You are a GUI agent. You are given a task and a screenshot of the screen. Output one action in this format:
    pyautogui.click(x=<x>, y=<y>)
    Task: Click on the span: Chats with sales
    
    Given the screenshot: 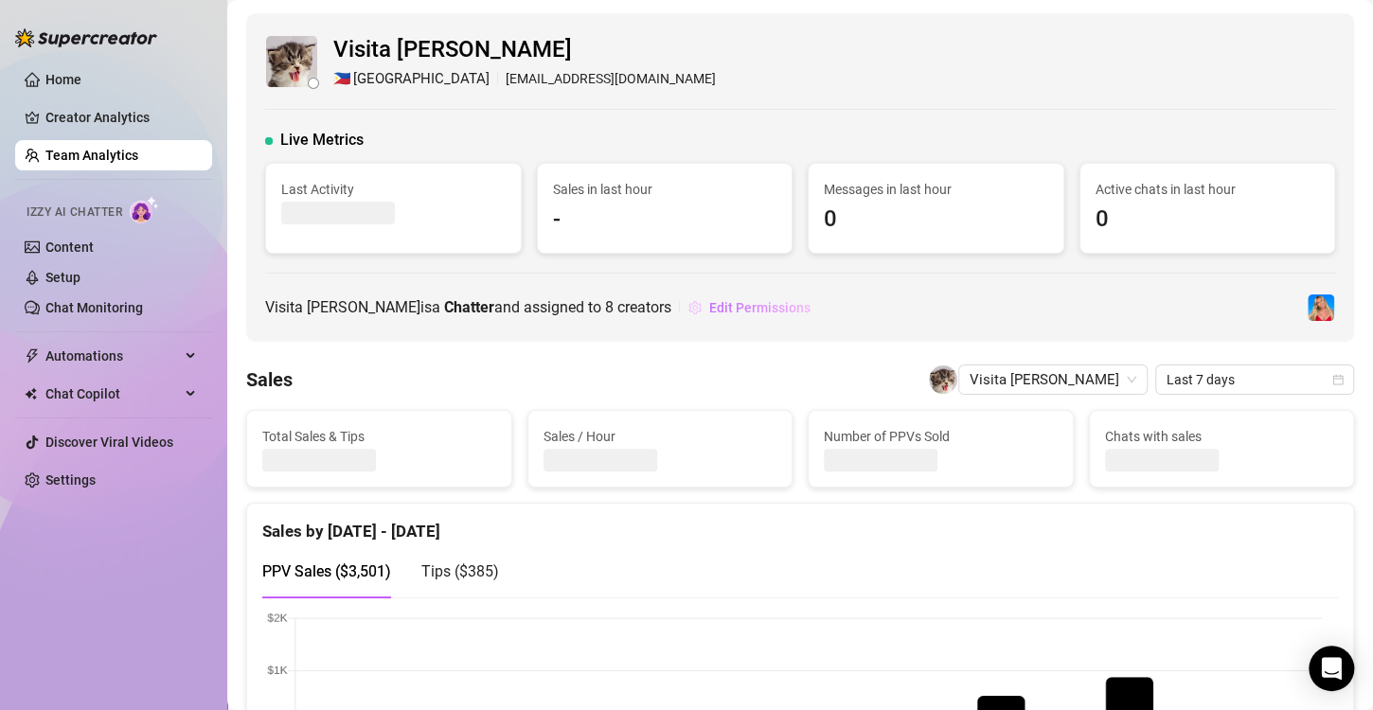 What is the action you would take?
    pyautogui.click(x=1221, y=436)
    